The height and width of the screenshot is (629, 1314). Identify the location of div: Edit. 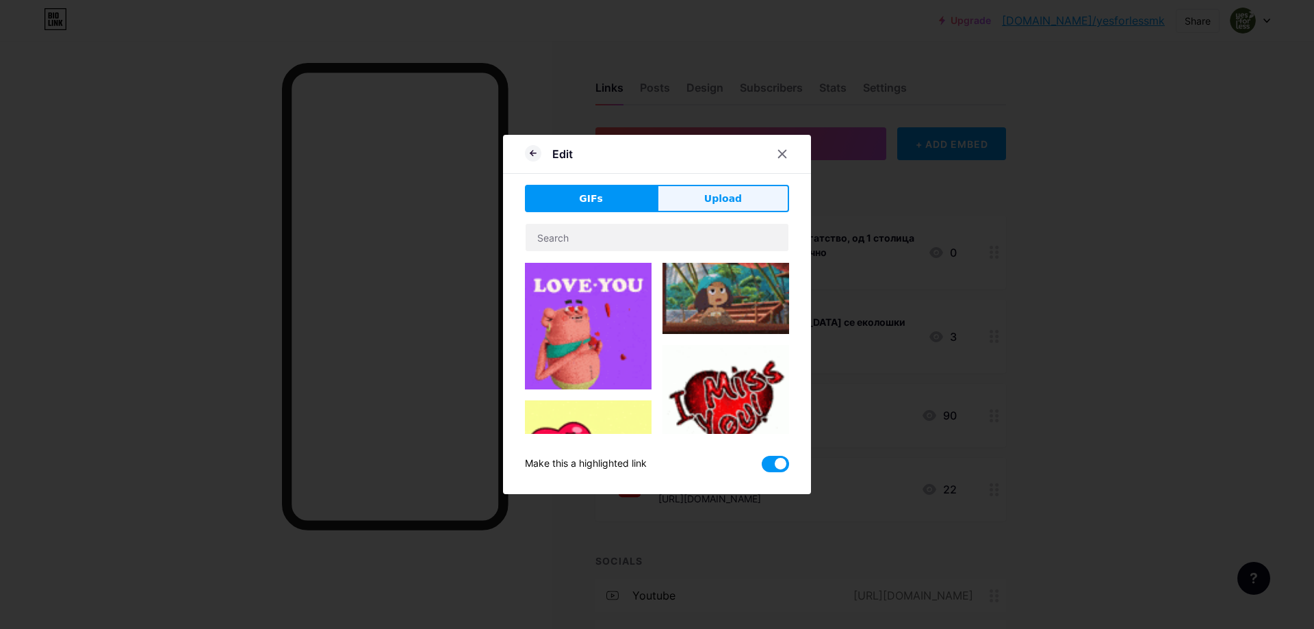
(562, 154).